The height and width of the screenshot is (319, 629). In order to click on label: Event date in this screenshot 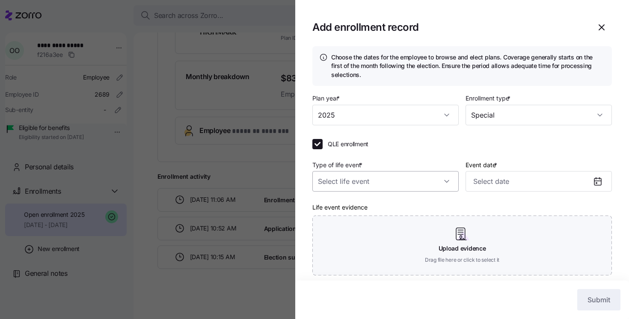, I will do `click(482, 165)`.